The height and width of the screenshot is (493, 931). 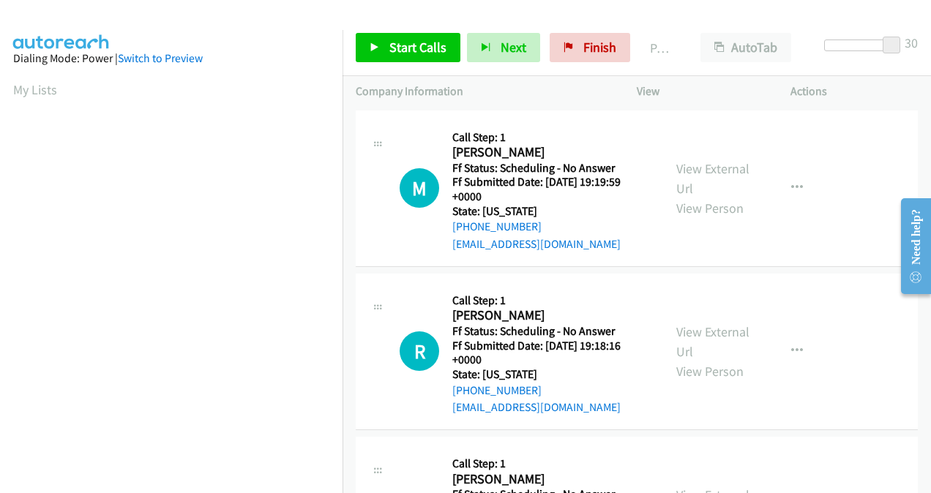 What do you see at coordinates (160, 58) in the screenshot?
I see `a: Switch to Preview` at bounding box center [160, 58].